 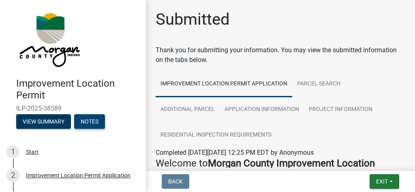 I want to click on button: Notes, so click(x=90, y=122).